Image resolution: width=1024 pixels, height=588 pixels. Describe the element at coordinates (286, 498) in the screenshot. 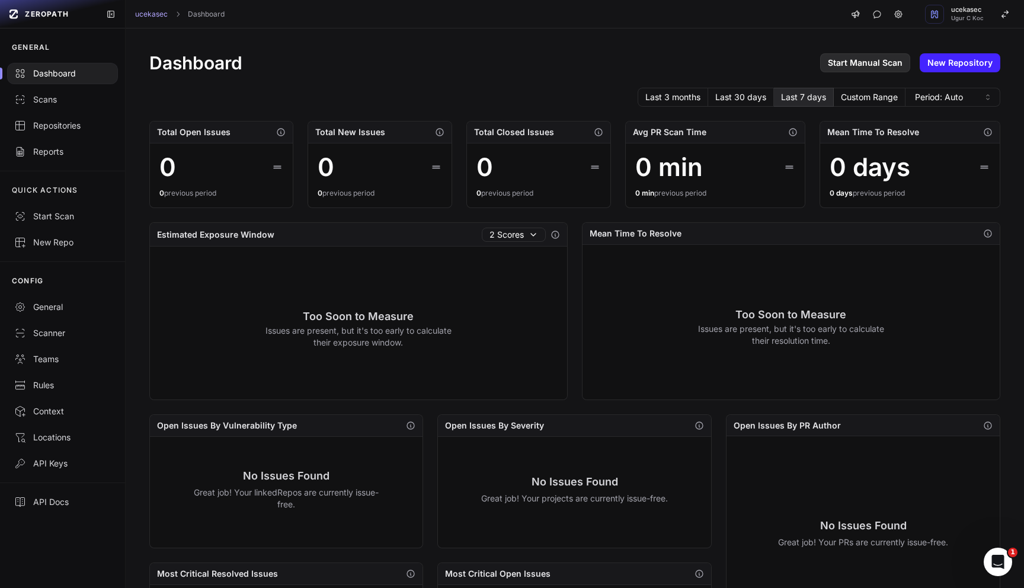

I see `p: Great job! Your linkedRepos are currently issue-free.` at that location.